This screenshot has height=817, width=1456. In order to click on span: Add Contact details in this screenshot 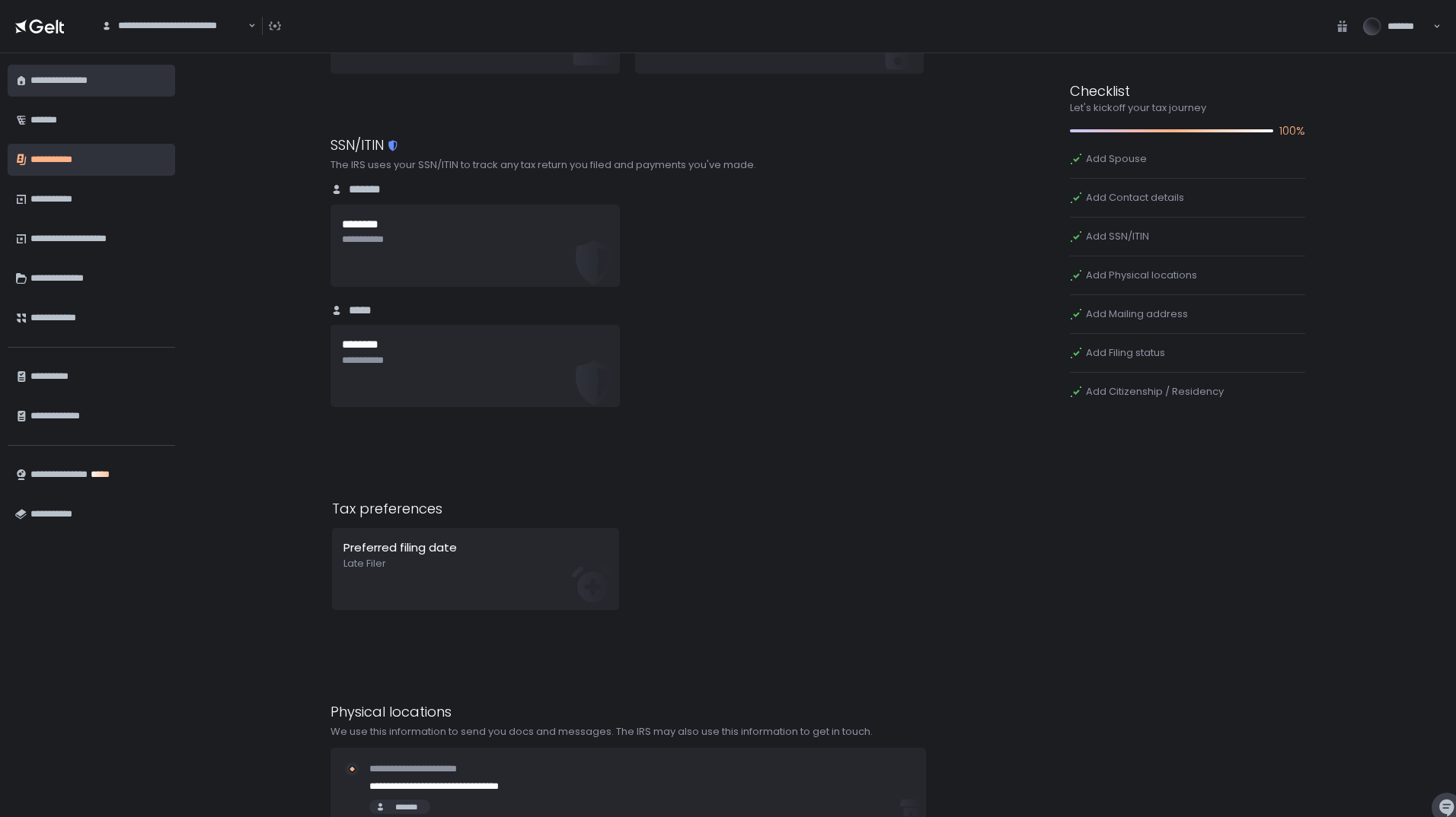, I will do `click(1135, 198)`.